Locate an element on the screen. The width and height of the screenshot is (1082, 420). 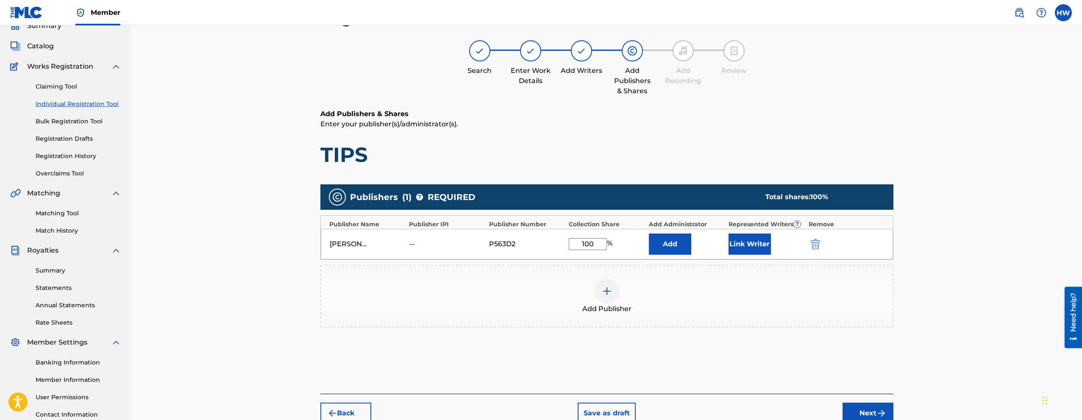
div: Publisher Number is located at coordinates (527, 224).